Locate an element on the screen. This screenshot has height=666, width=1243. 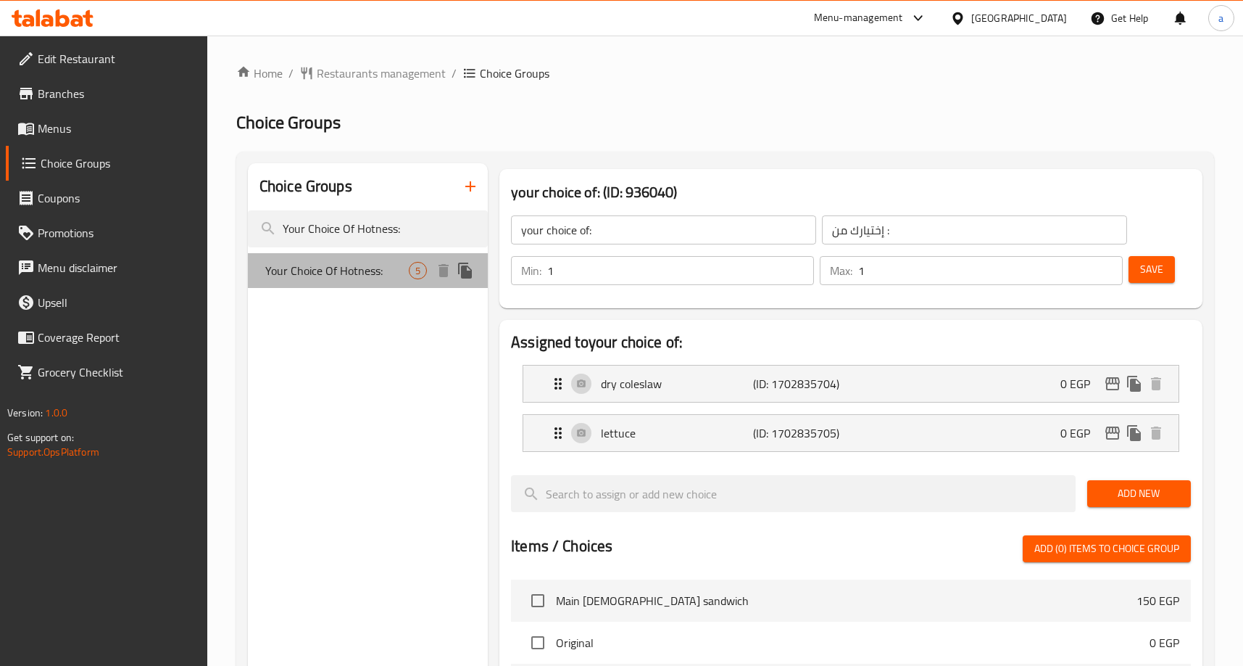
h3: your choice of: (ID: 936040) is located at coordinates (851, 192).